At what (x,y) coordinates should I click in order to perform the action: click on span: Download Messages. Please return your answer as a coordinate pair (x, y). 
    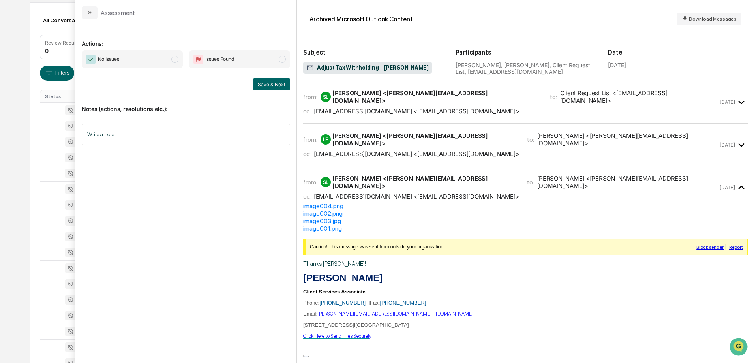
    Looking at the image, I should click on (712, 19).